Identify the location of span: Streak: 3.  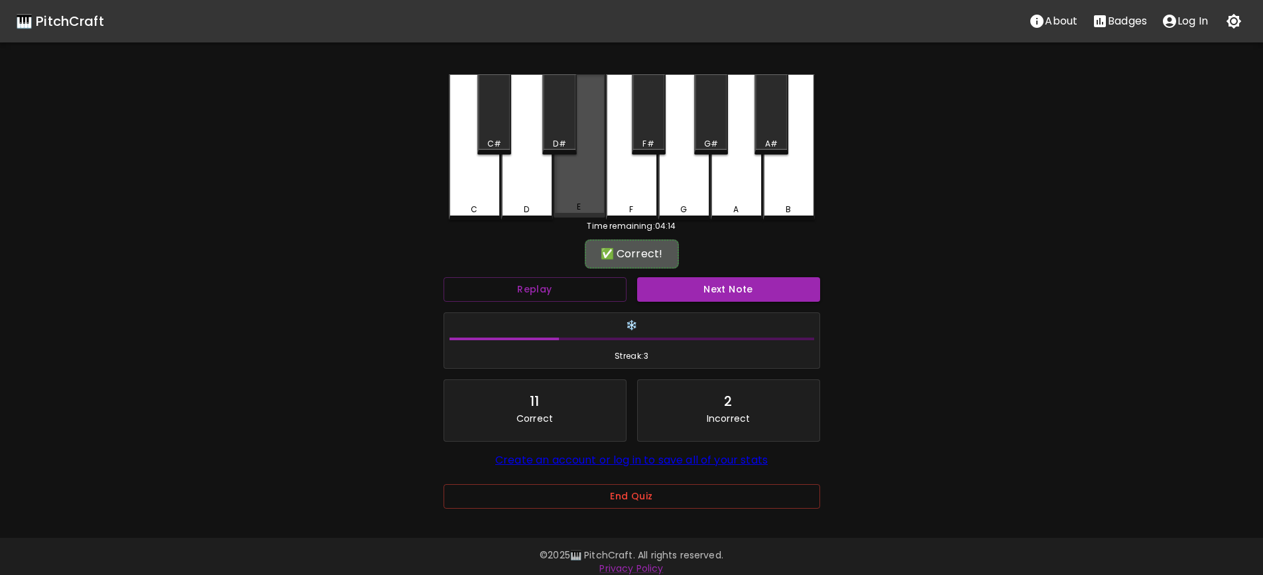
(632, 356).